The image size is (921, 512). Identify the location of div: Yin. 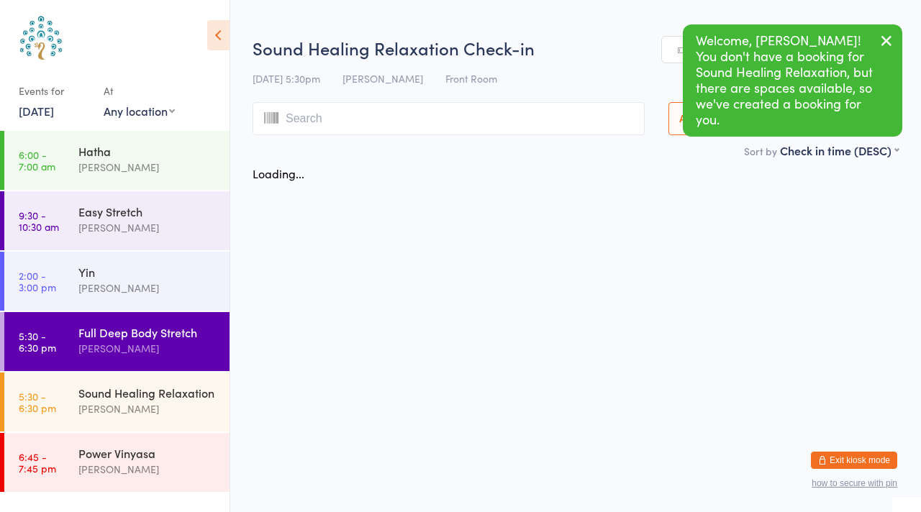
(147, 272).